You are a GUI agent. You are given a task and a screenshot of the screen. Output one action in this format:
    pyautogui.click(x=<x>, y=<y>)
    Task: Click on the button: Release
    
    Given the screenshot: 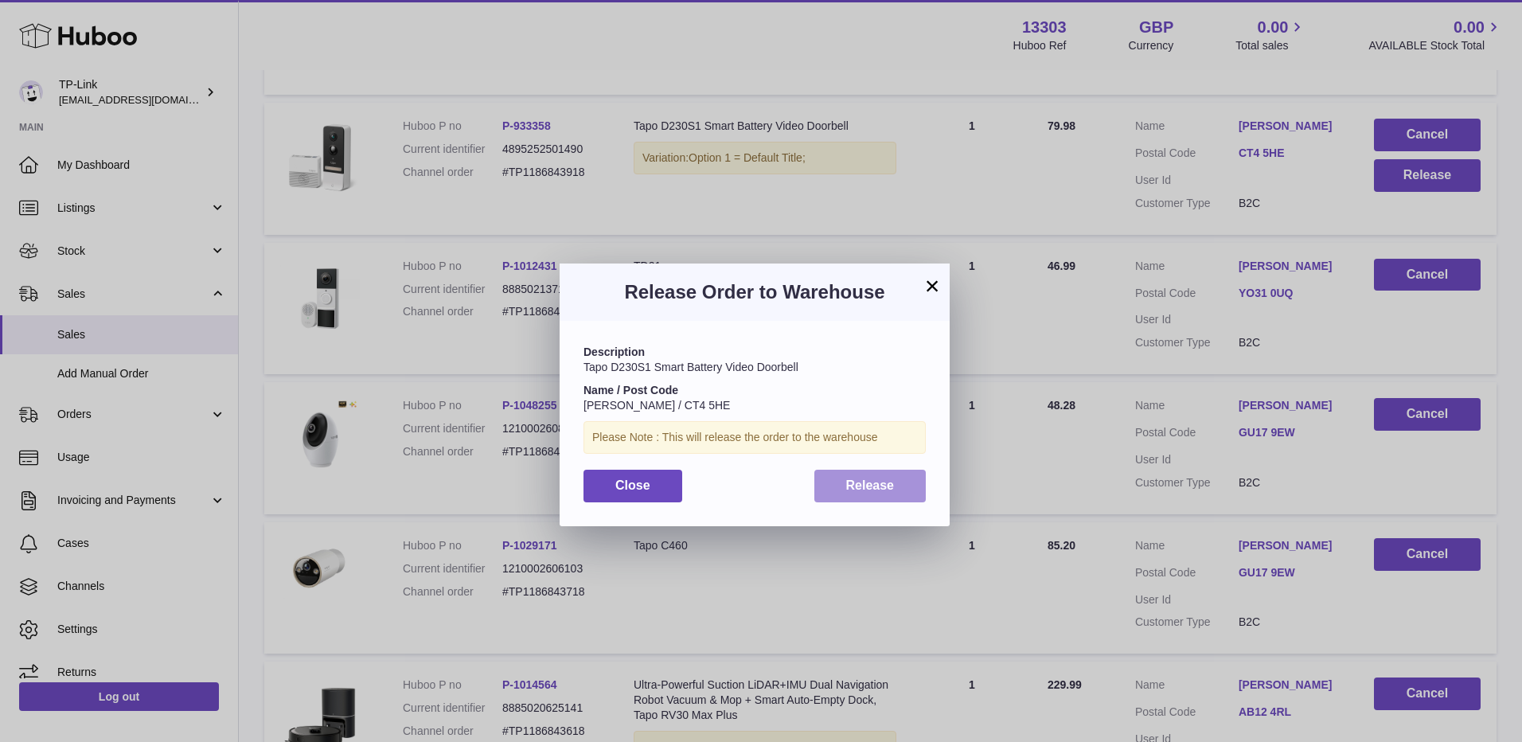 What is the action you would take?
    pyautogui.click(x=870, y=486)
    